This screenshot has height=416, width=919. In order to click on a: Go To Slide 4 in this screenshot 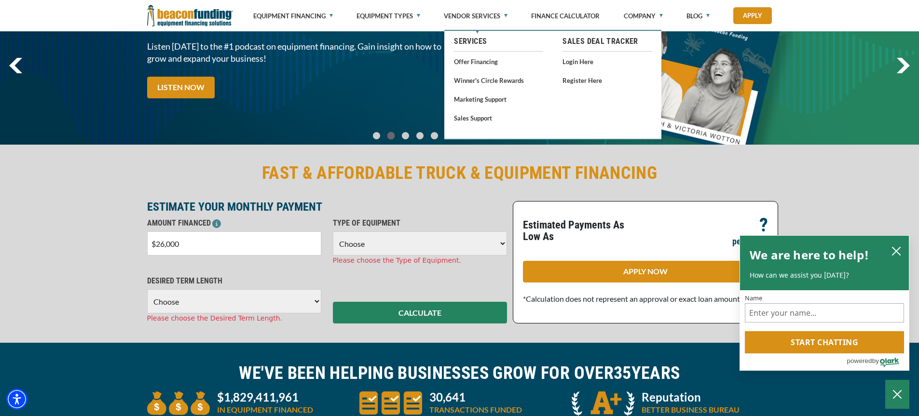, I will do `click(434, 136)`.